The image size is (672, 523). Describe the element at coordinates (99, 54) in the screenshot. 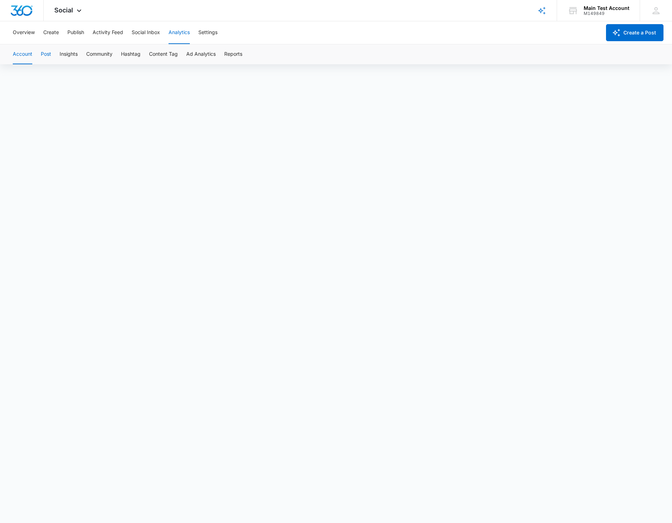

I see `button: Community` at that location.